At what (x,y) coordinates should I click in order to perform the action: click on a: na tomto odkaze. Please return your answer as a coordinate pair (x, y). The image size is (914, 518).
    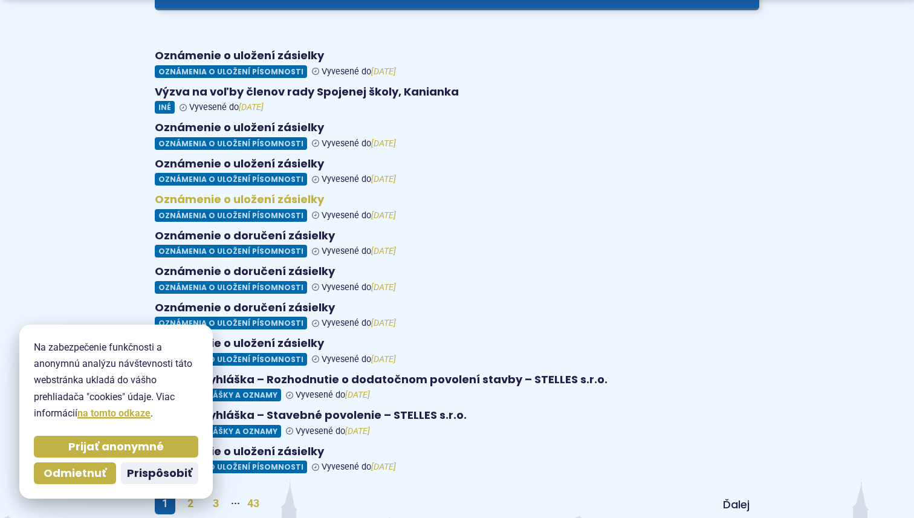
    Looking at the image, I should click on (114, 413).